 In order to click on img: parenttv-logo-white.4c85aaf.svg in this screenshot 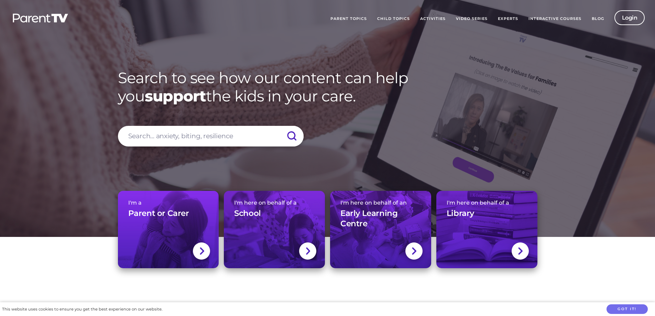, I will do `click(40, 18)`.